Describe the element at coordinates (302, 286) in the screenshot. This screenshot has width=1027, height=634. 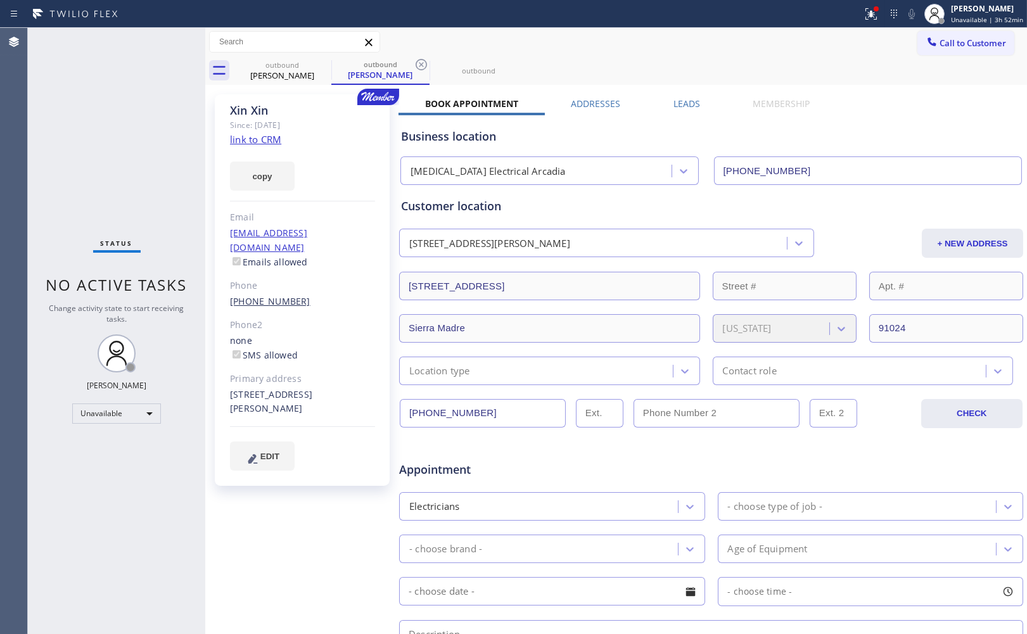
I see `div: Phone` at that location.